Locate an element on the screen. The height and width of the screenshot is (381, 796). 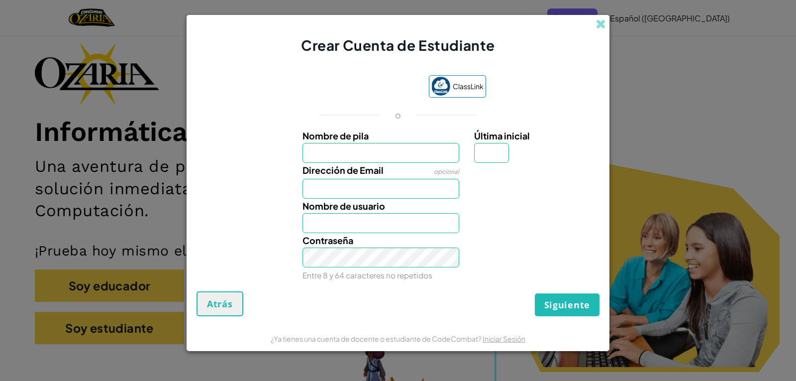
span: Atrás is located at coordinates (220, 304).